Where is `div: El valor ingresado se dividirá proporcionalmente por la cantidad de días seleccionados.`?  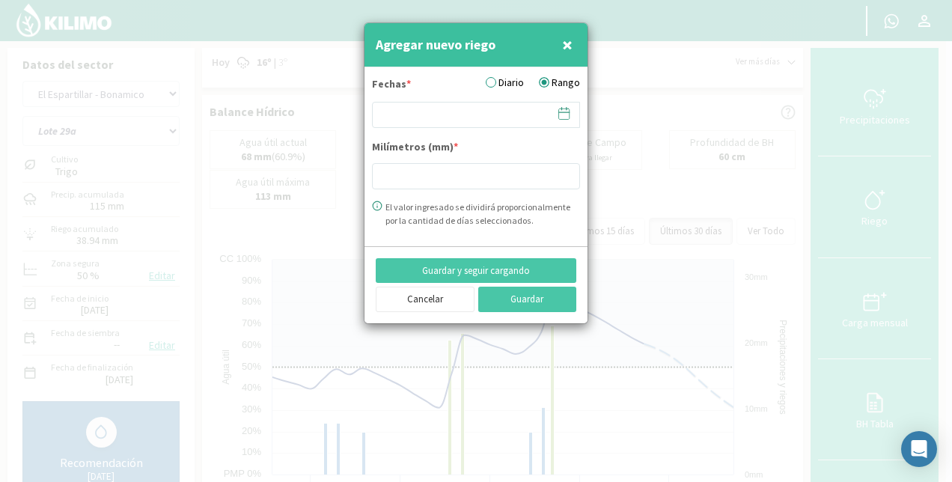 div: El valor ingresado se dividirá proporcionalmente por la cantidad de días seleccionados. is located at coordinates (483, 214).